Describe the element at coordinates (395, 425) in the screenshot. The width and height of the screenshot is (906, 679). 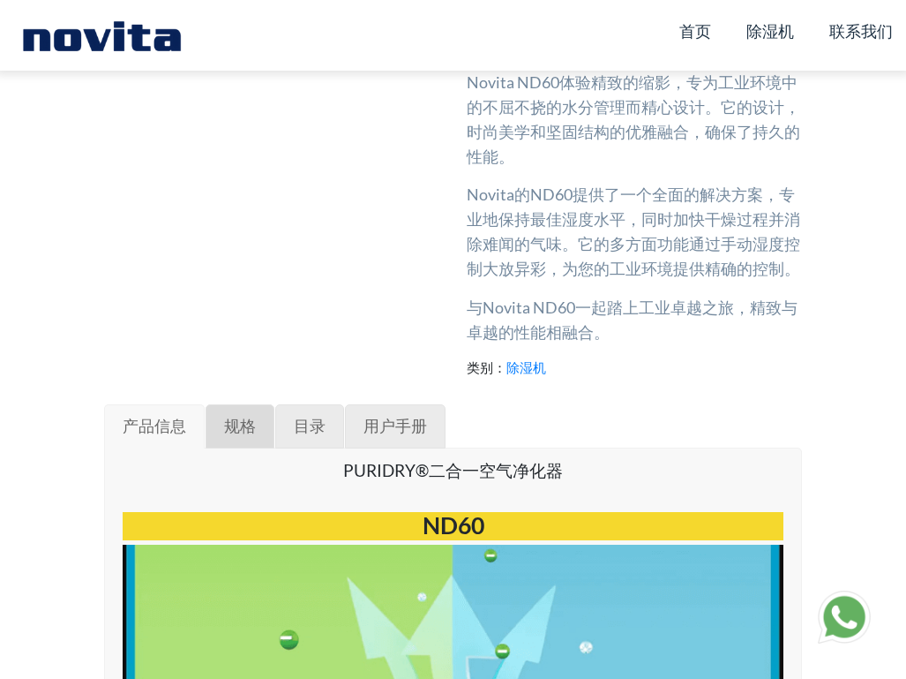
I see `span: 用户手册` at that location.